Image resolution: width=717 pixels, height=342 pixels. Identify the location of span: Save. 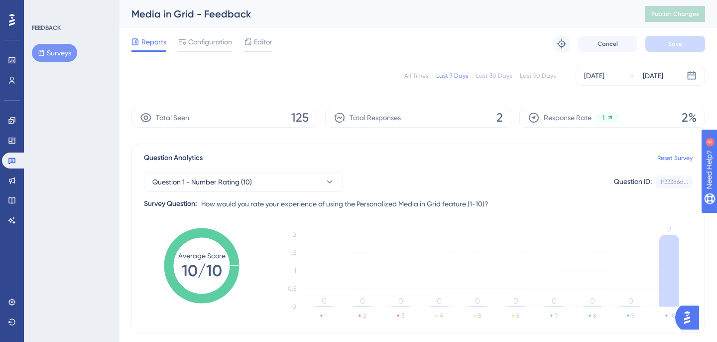
(676, 44).